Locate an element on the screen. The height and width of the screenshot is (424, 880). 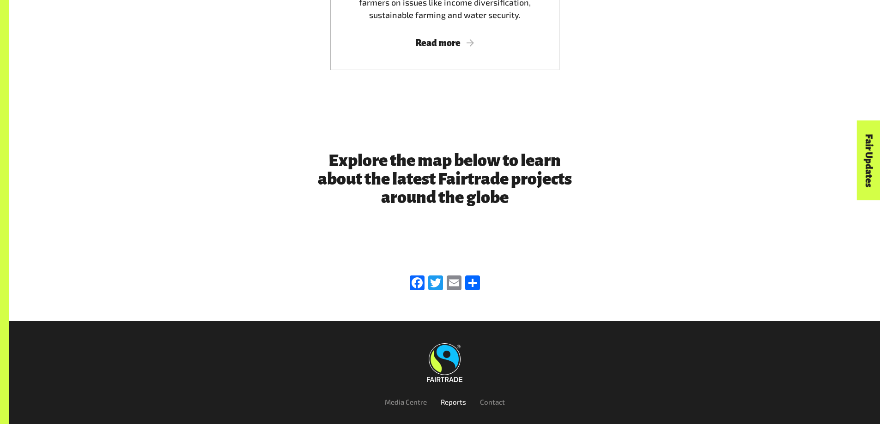
a: Media Centre is located at coordinates (406, 402).